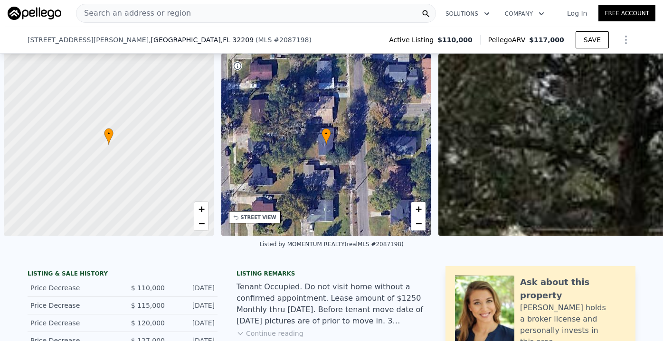  What do you see at coordinates (577, 13) in the screenshot?
I see `a: Log In` at bounding box center [577, 13].